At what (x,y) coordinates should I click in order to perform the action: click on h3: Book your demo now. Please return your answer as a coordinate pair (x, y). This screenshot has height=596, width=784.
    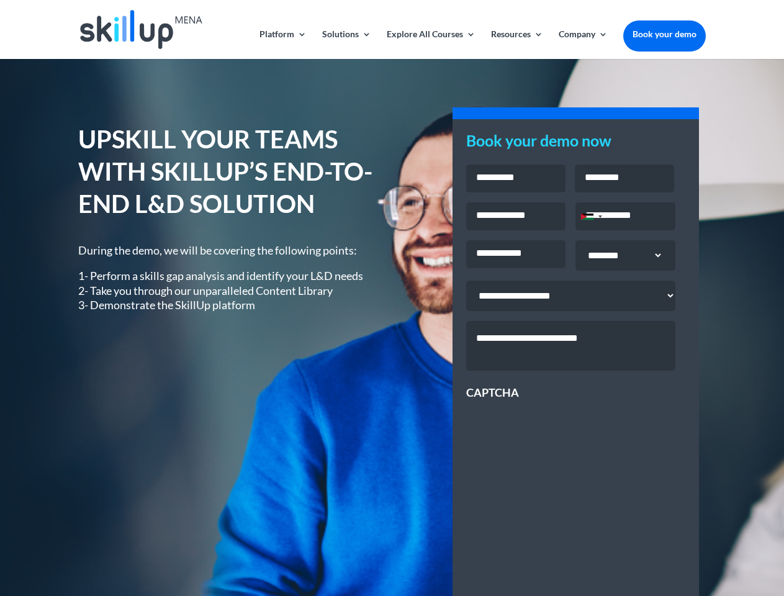
    Looking at the image, I should click on (575, 143).